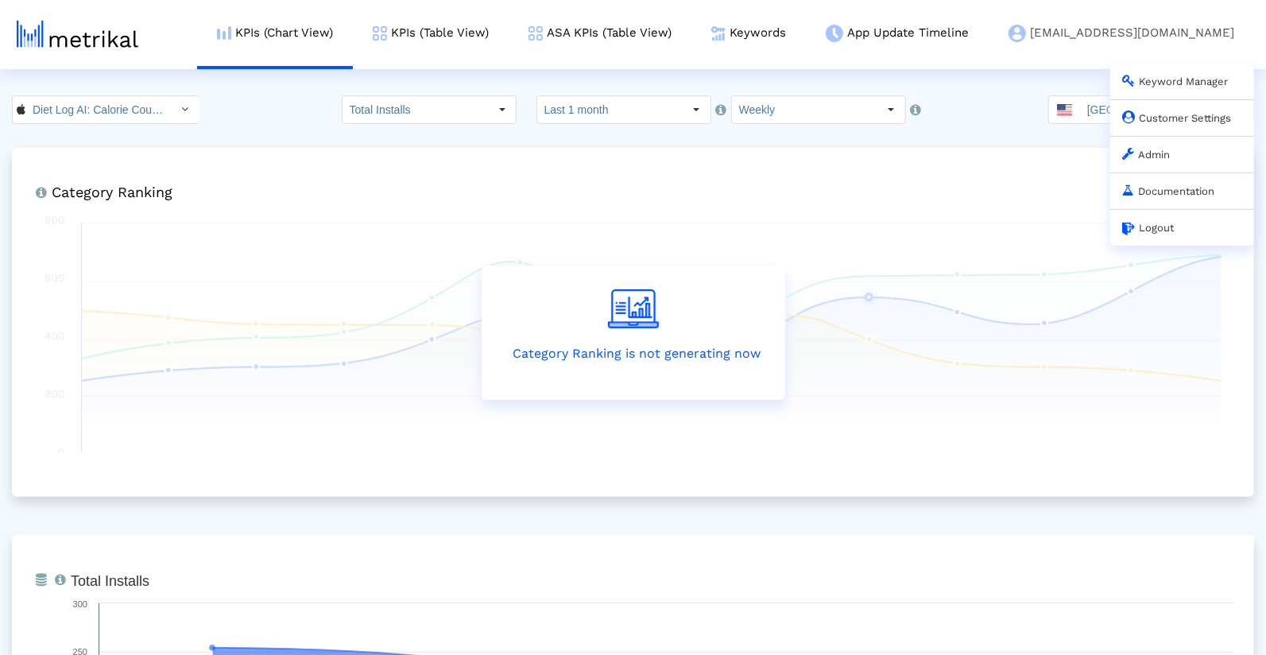 Image resolution: width=1266 pixels, height=655 pixels. I want to click on img: kpi-chart-menu-icon.png, so click(224, 33).